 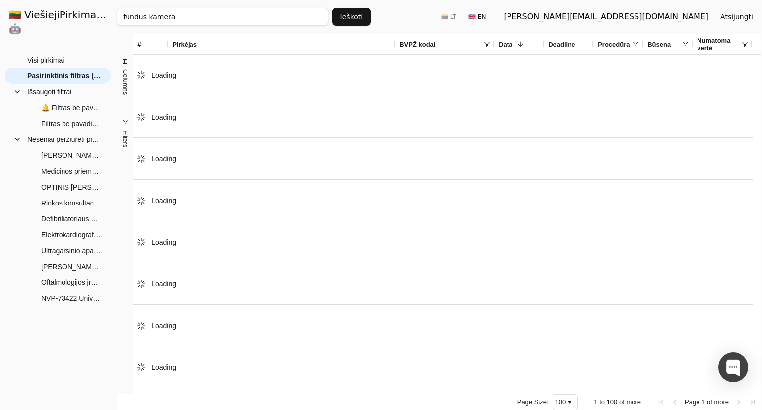 What do you see at coordinates (612, 401) in the screenshot?
I see `span: 100` at bounding box center [612, 401].